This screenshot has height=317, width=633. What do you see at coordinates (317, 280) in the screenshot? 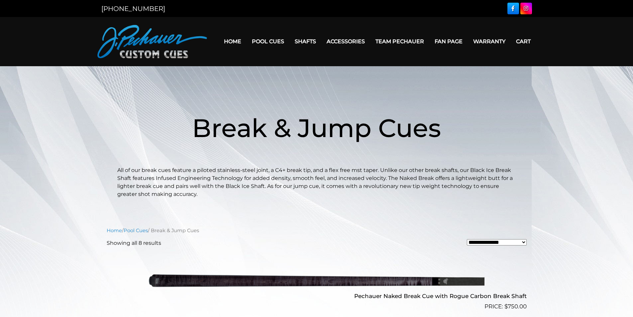
I see `img: Pechauer Naked Break Cue with Rogue Carbon Break Shaft` at bounding box center [317, 280].